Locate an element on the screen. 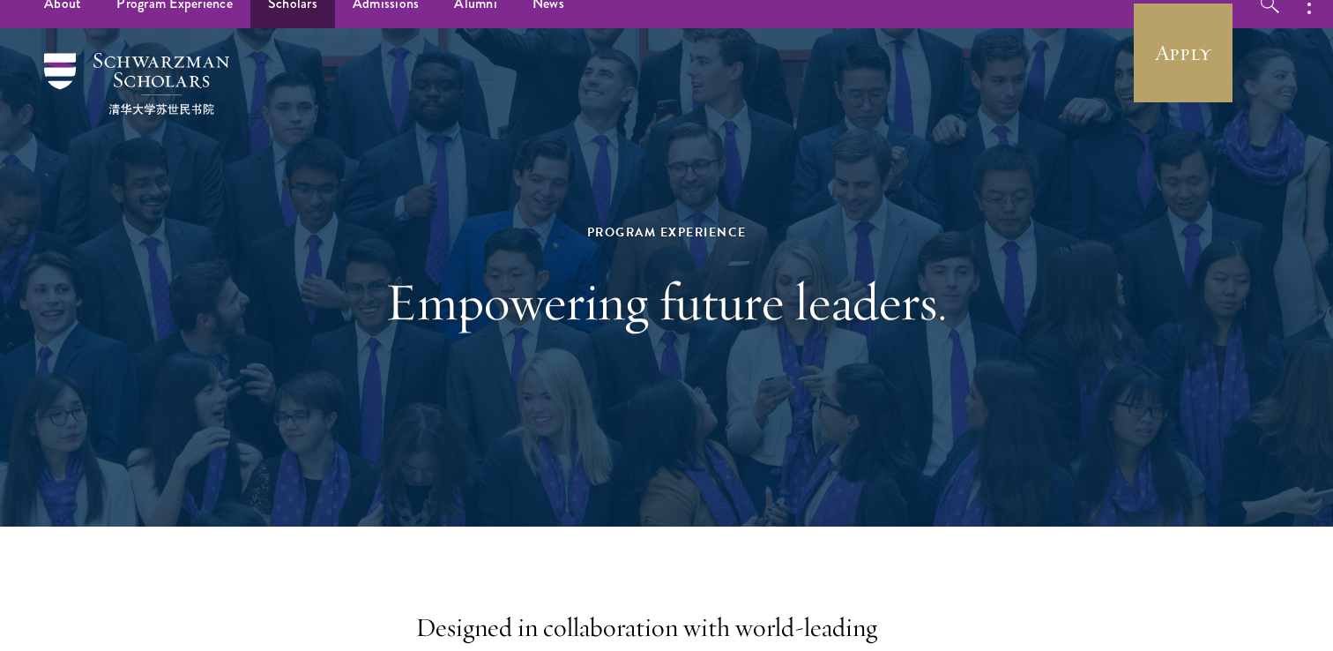 Image resolution: width=1333 pixels, height=651 pixels. h1: Empowering future leaders. is located at coordinates (667, 302).